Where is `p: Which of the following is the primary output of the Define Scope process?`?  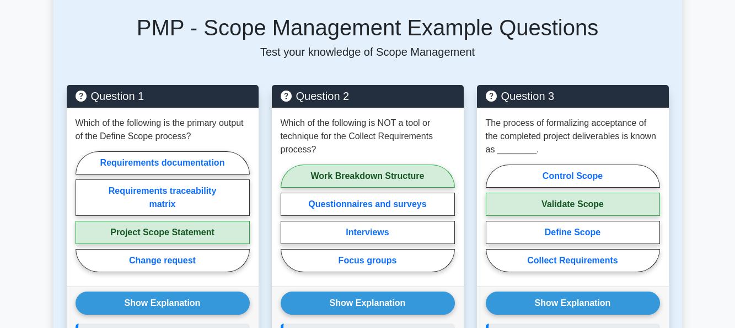
p: Which of the following is the primary output of the Define Scope process? is located at coordinates (163, 130).